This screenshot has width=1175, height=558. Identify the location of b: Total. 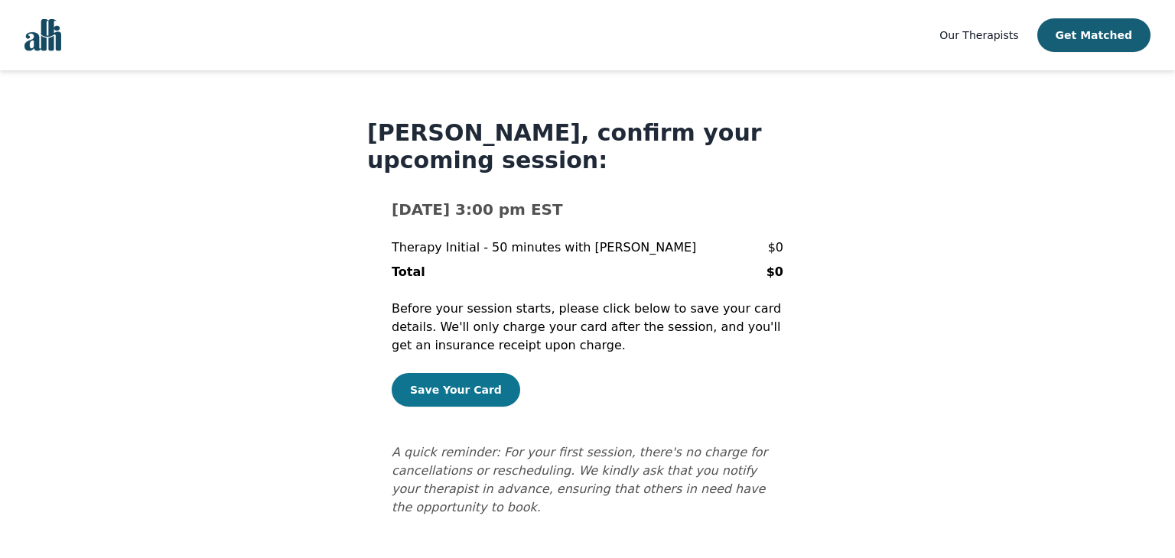
(408, 272).